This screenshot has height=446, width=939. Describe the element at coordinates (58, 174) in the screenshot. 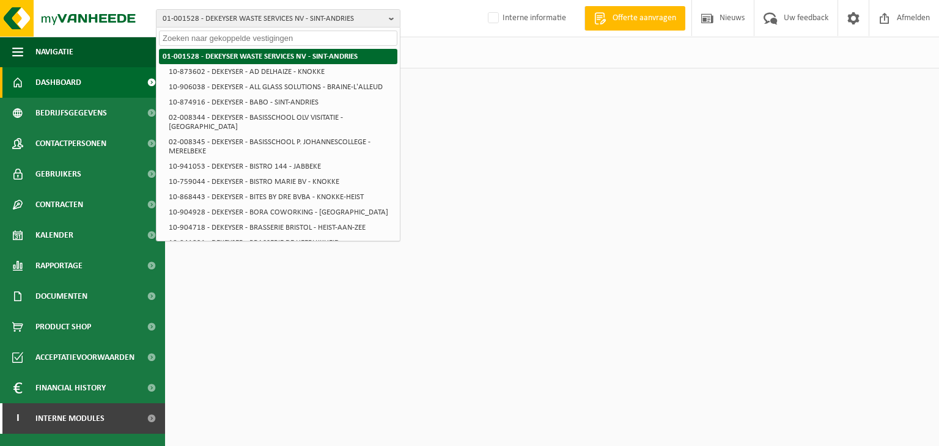

I see `span: Gebruikers` at that location.